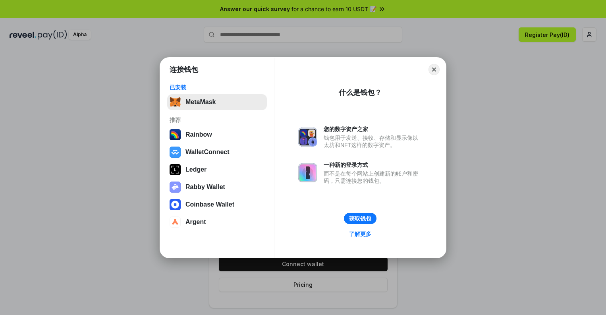 This screenshot has width=606, height=315. I want to click on button: Close, so click(434, 69).